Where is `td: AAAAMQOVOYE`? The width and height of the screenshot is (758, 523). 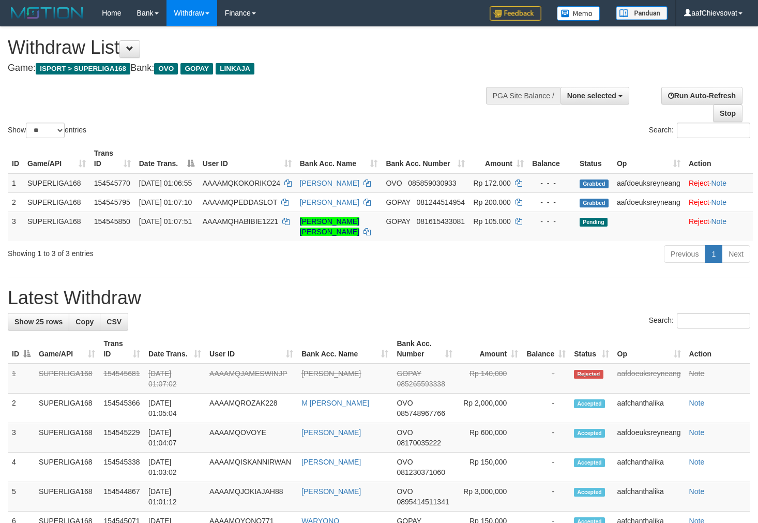
td: AAAAMQOVOYE is located at coordinates (251, 437).